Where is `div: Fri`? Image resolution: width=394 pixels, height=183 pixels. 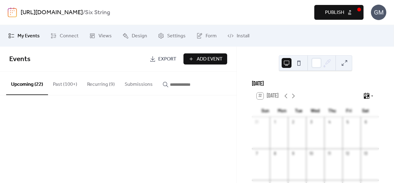
div: Fri is located at coordinates (349, 110).